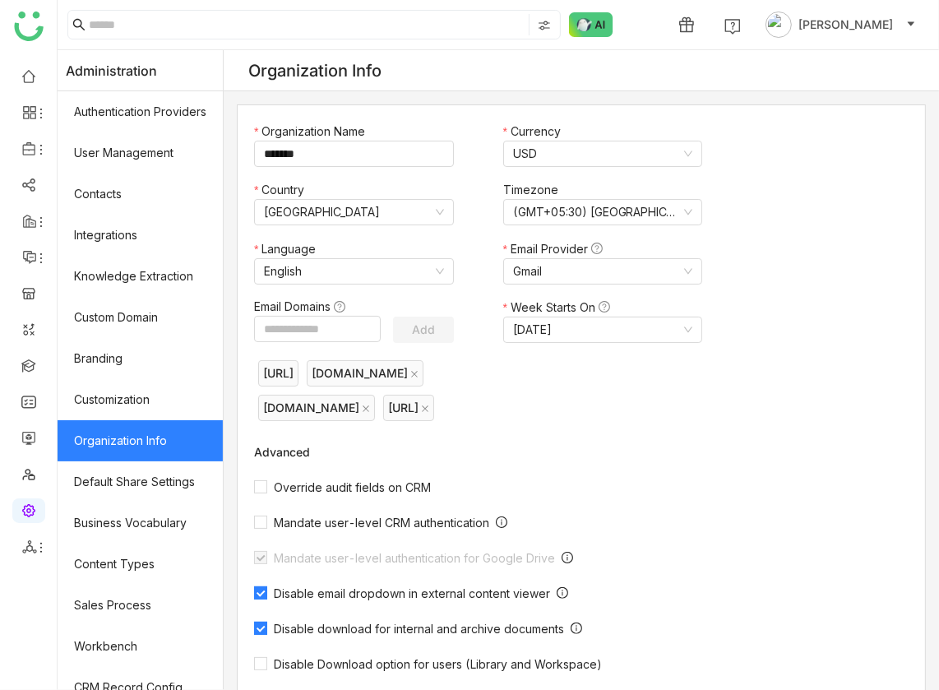 This screenshot has height=690, width=939. I want to click on nz-select-item: Monday, so click(603, 330).